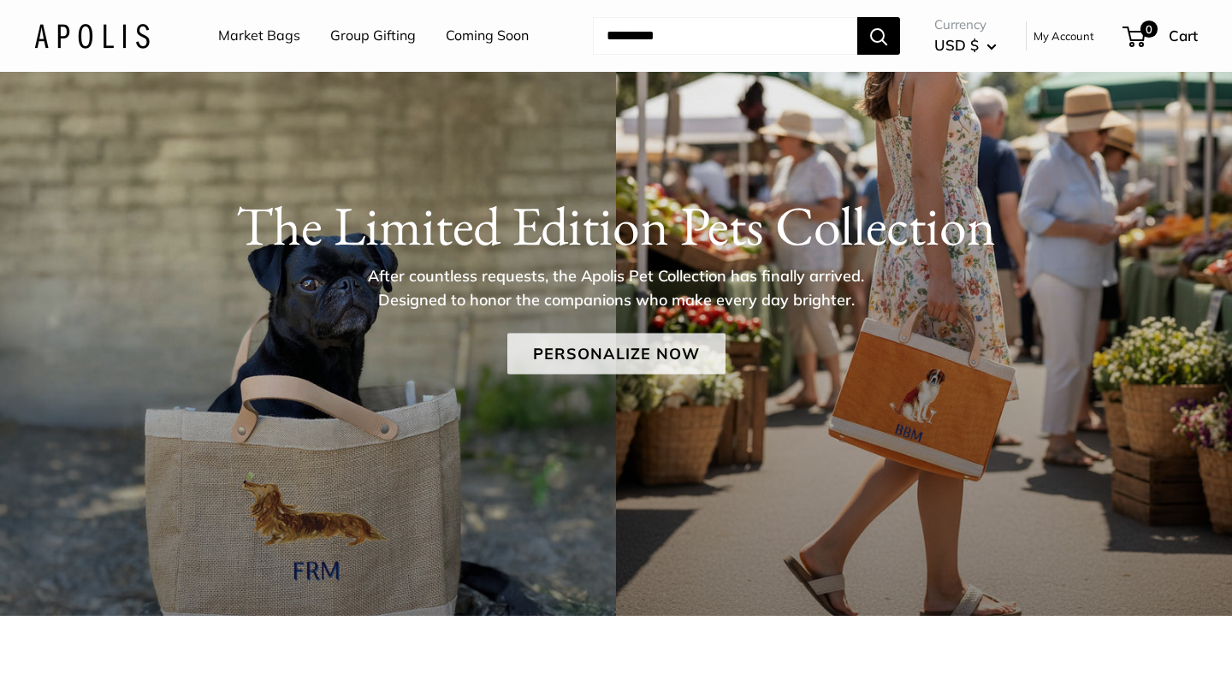  What do you see at coordinates (1063, 36) in the screenshot?
I see `a: My Account` at bounding box center [1063, 36].